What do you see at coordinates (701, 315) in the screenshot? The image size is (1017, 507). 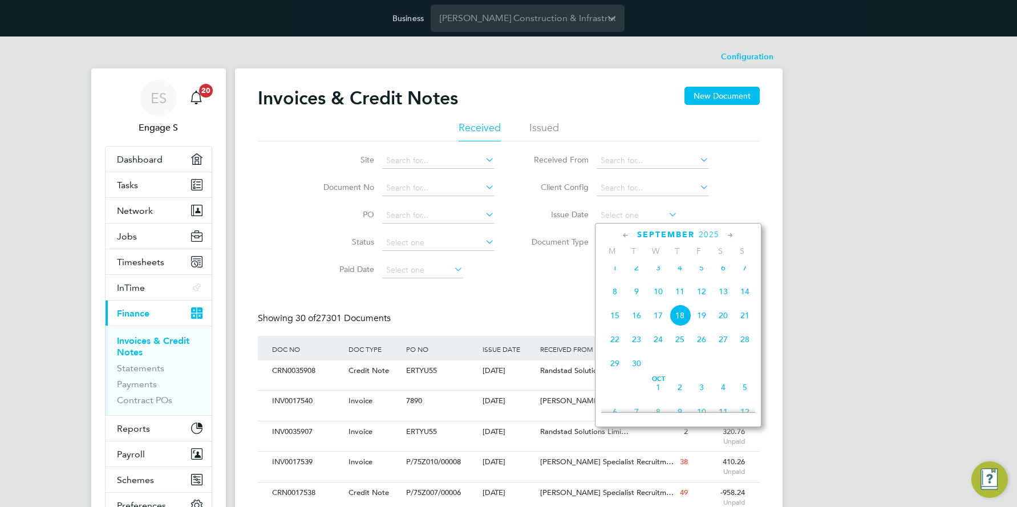 I see `span: 19` at bounding box center [701, 315].